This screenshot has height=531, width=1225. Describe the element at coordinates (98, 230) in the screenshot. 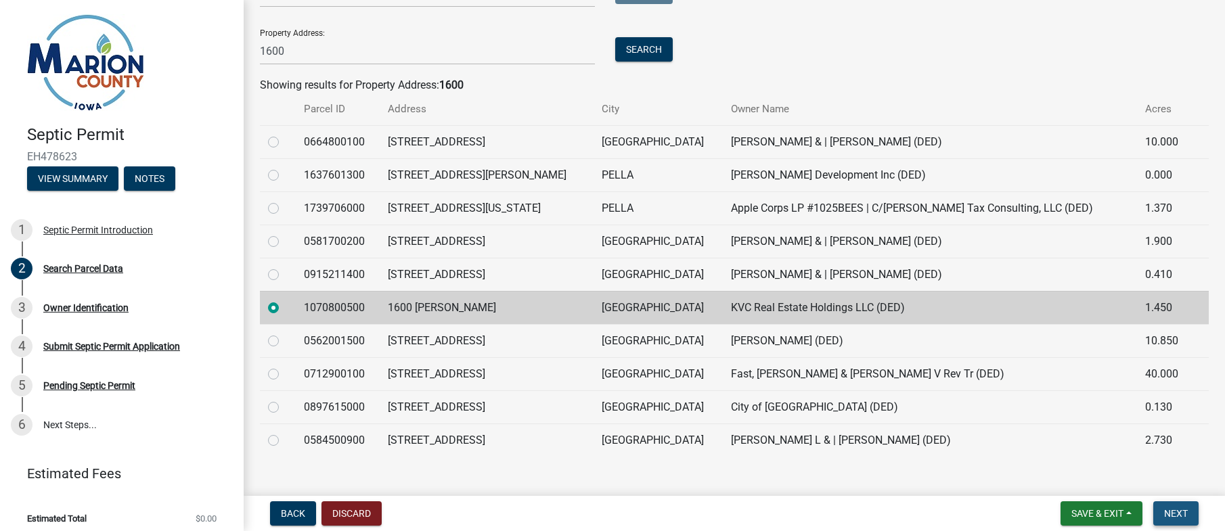

I see `div: Septic Permit Introduction` at that location.